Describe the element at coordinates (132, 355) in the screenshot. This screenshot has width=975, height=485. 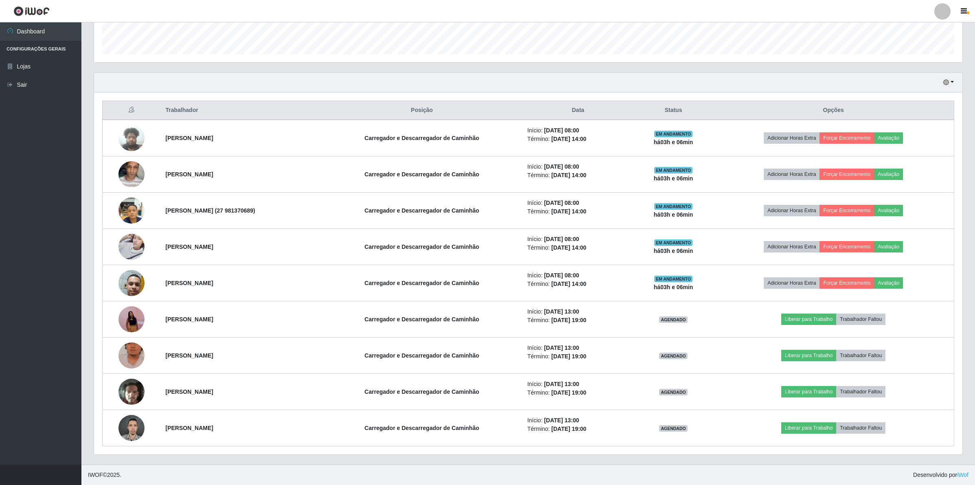
I see `img: 1751108457941.jpeg` at that location.